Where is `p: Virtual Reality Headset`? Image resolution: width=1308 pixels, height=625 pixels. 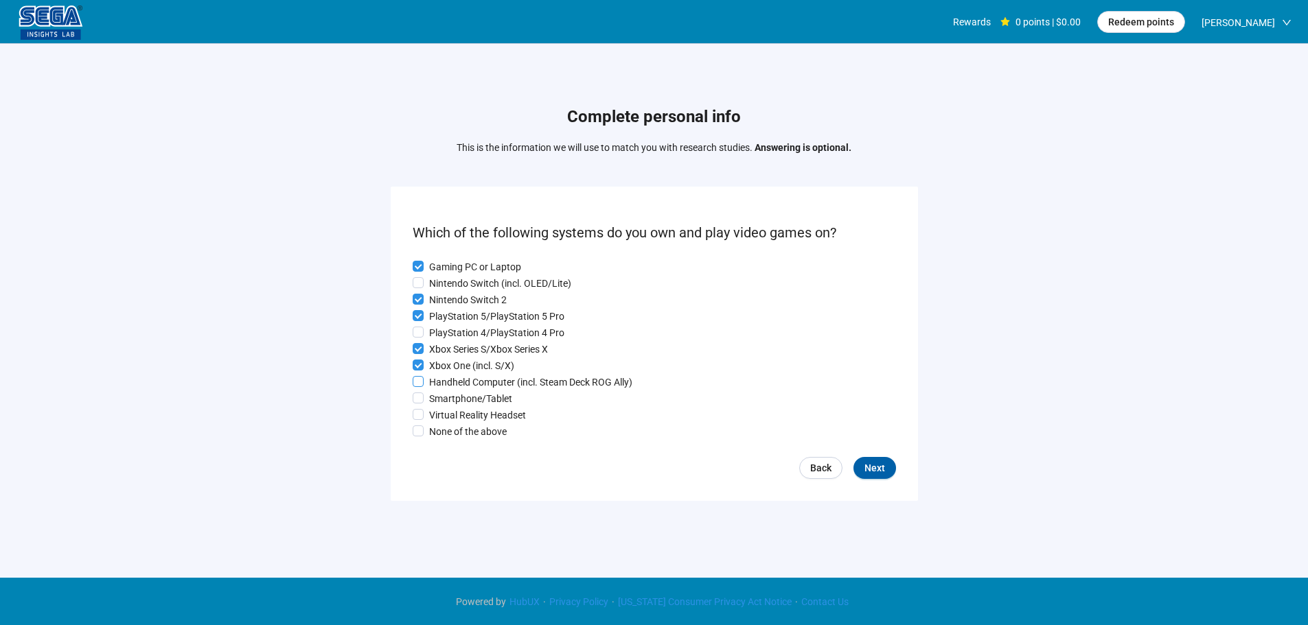
p: Virtual Reality Headset is located at coordinates (477, 415).